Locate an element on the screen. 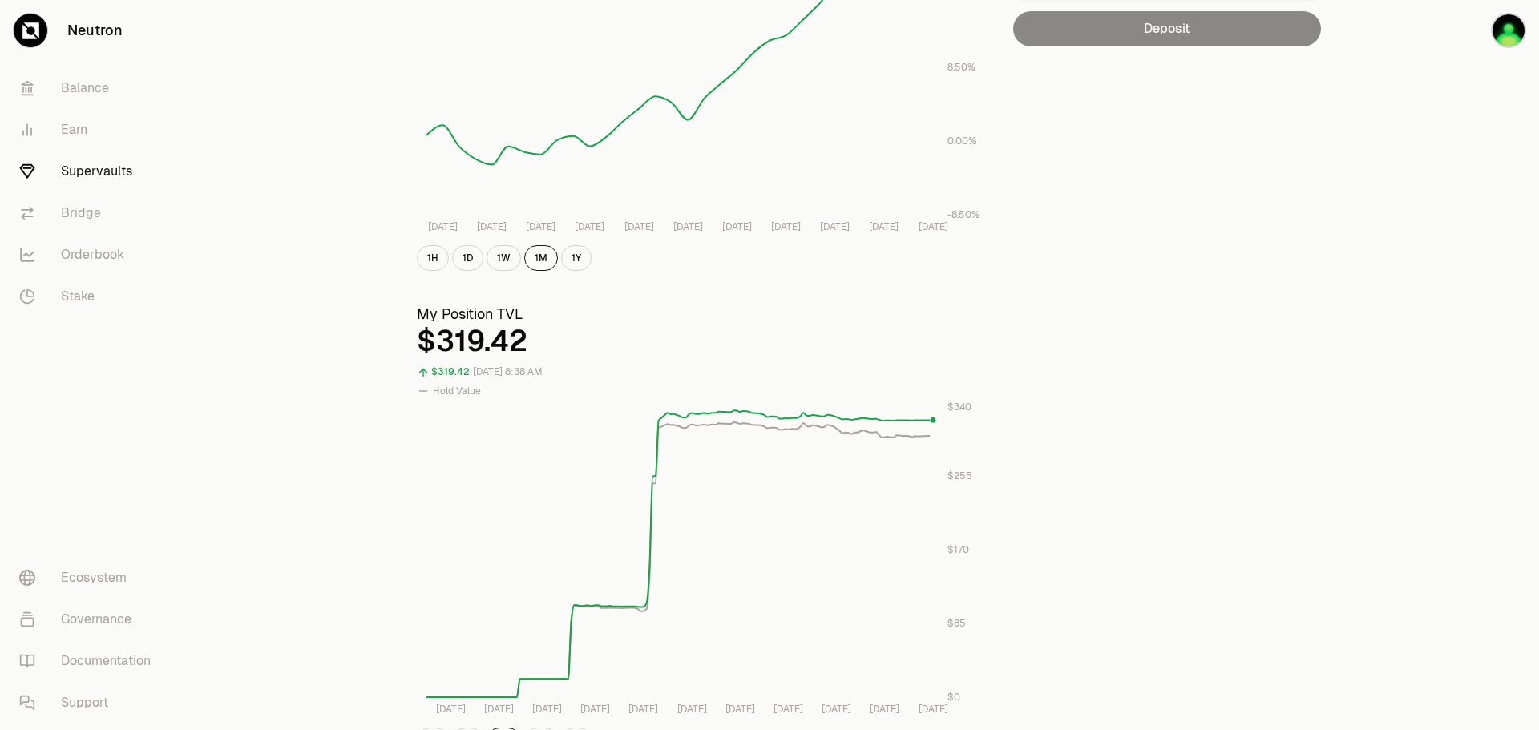 This screenshot has height=730, width=1539. tspan: 0.00% is located at coordinates (962, 141).